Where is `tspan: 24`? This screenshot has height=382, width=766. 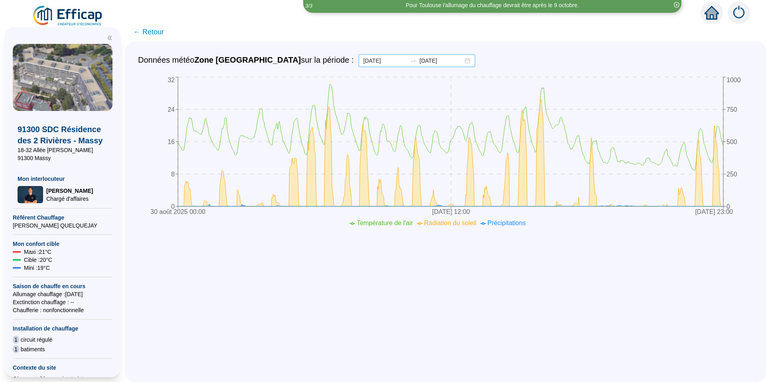 tspan: 24 is located at coordinates (171, 109).